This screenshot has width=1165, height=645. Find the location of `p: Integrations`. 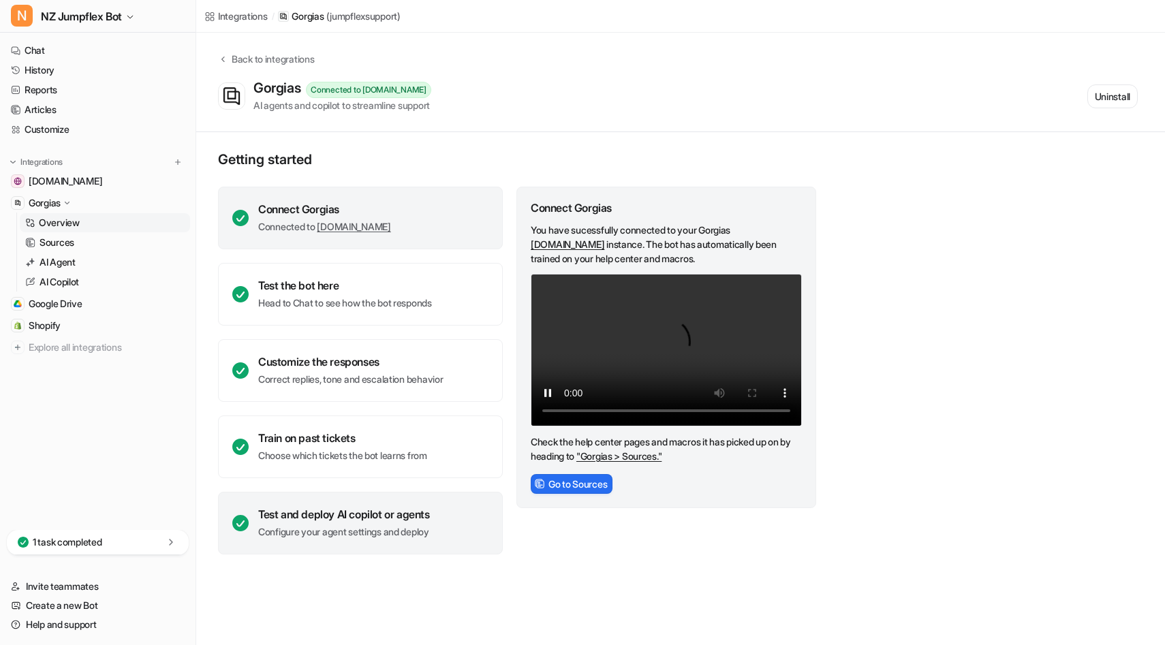

p: Integrations is located at coordinates (42, 162).